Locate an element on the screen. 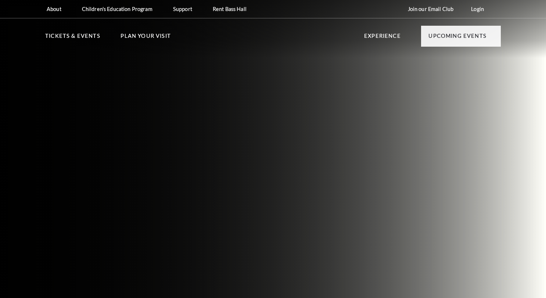 This screenshot has height=298, width=546. p: About is located at coordinates (54, 9).